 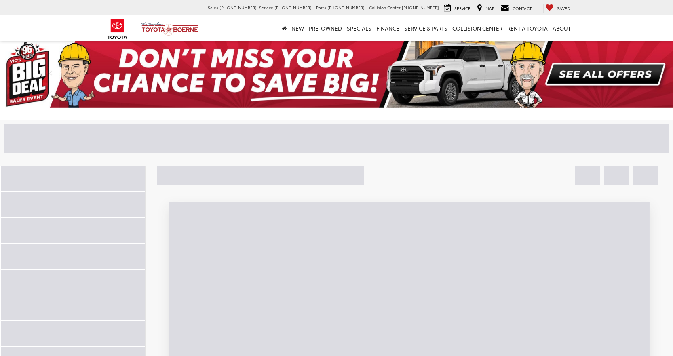 What do you see at coordinates (170, 29) in the screenshot?
I see `img: Vic Vaughan Toyota of Boerne` at bounding box center [170, 29].